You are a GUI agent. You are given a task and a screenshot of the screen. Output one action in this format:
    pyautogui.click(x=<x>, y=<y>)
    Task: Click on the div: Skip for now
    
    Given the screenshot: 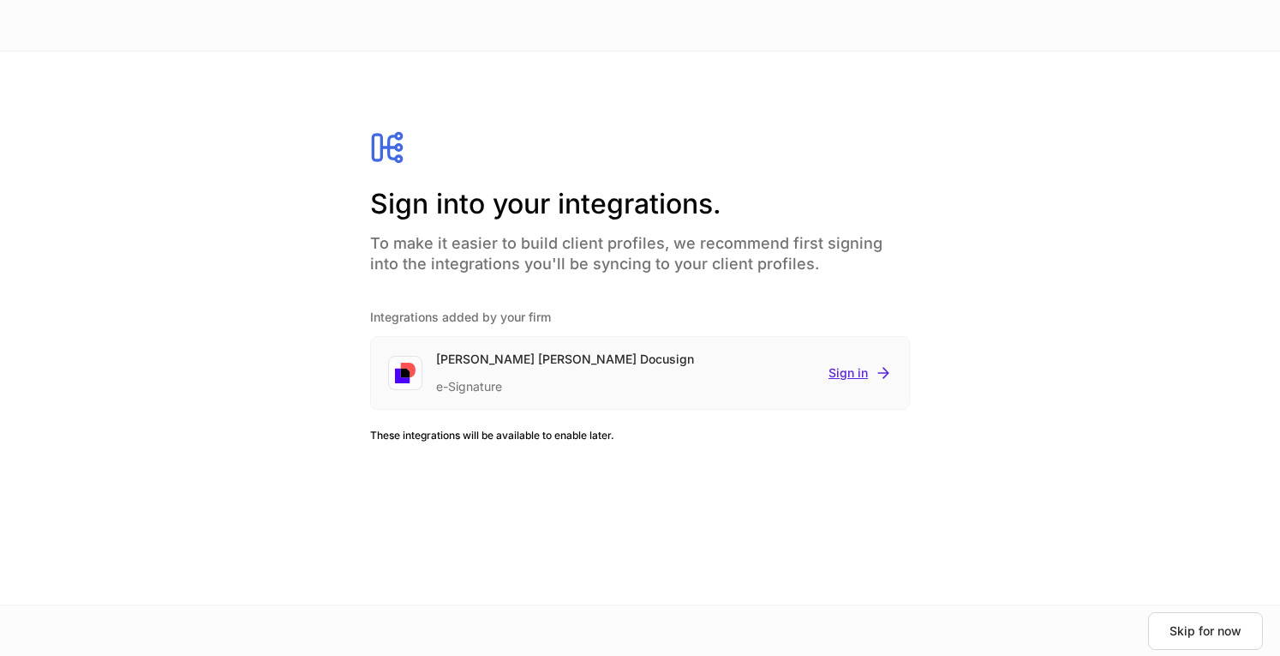 What is the action you would take?
    pyautogui.click(x=1206, y=631)
    